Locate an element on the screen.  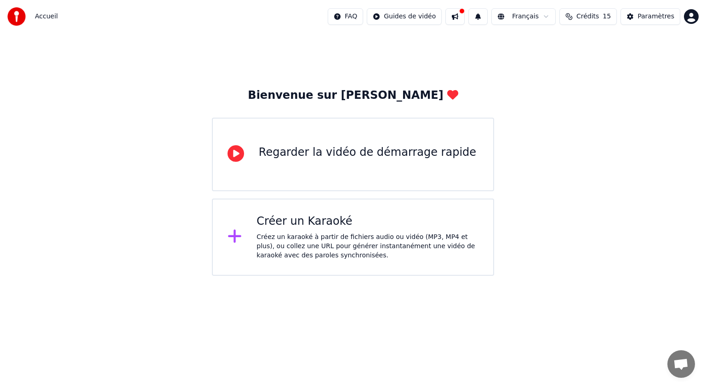
button: Paramètres is located at coordinates (651, 17).